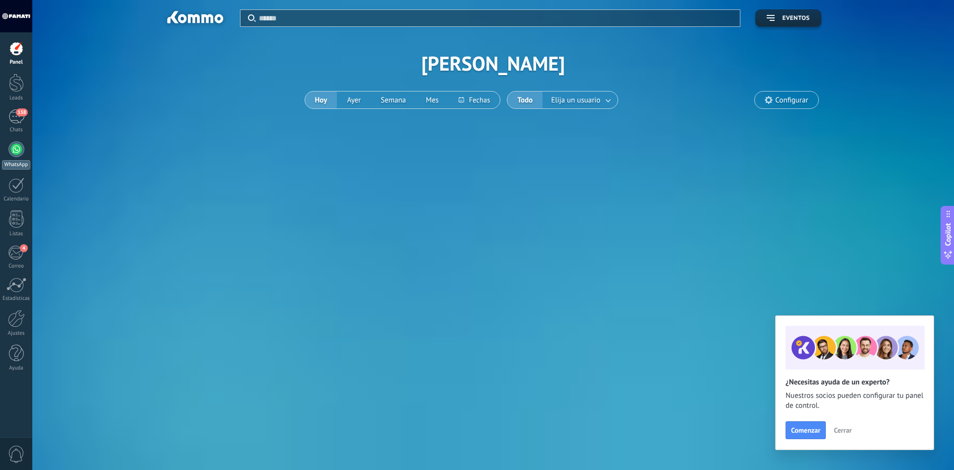  Describe the element at coordinates (16, 98) in the screenshot. I see `div: Leads` at that location.